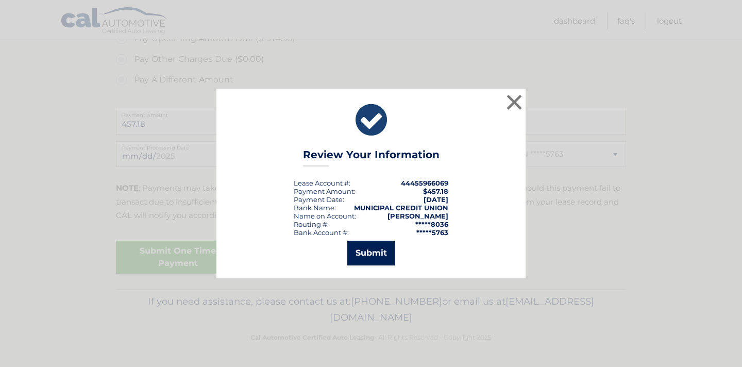  I want to click on span: $457.18, so click(435, 191).